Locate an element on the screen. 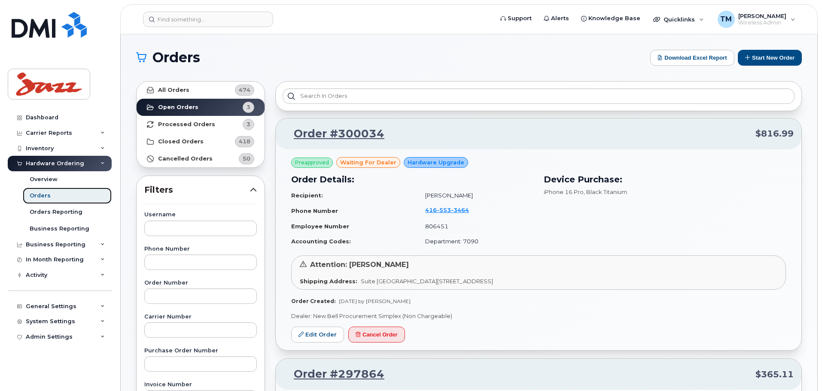  label: Carrier Number is located at coordinates (201, 317).